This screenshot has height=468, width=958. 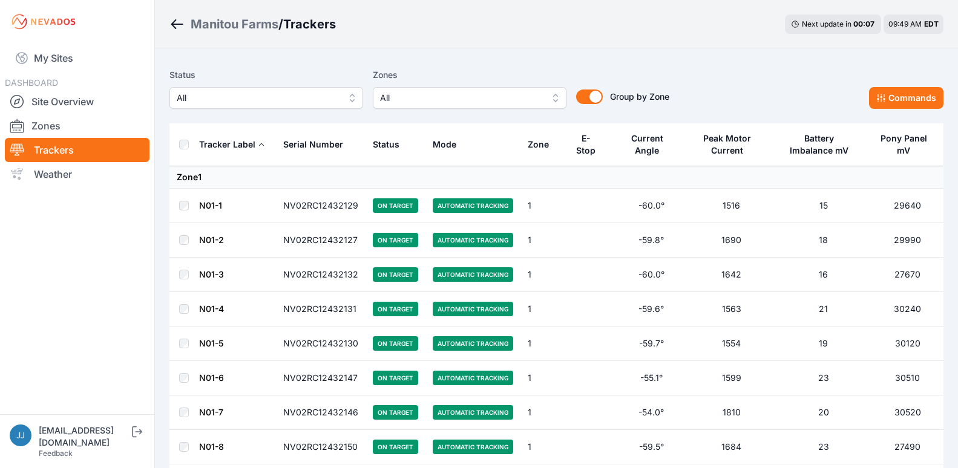 What do you see at coordinates (234, 24) in the screenshot?
I see `div: Manitou Farms` at bounding box center [234, 24].